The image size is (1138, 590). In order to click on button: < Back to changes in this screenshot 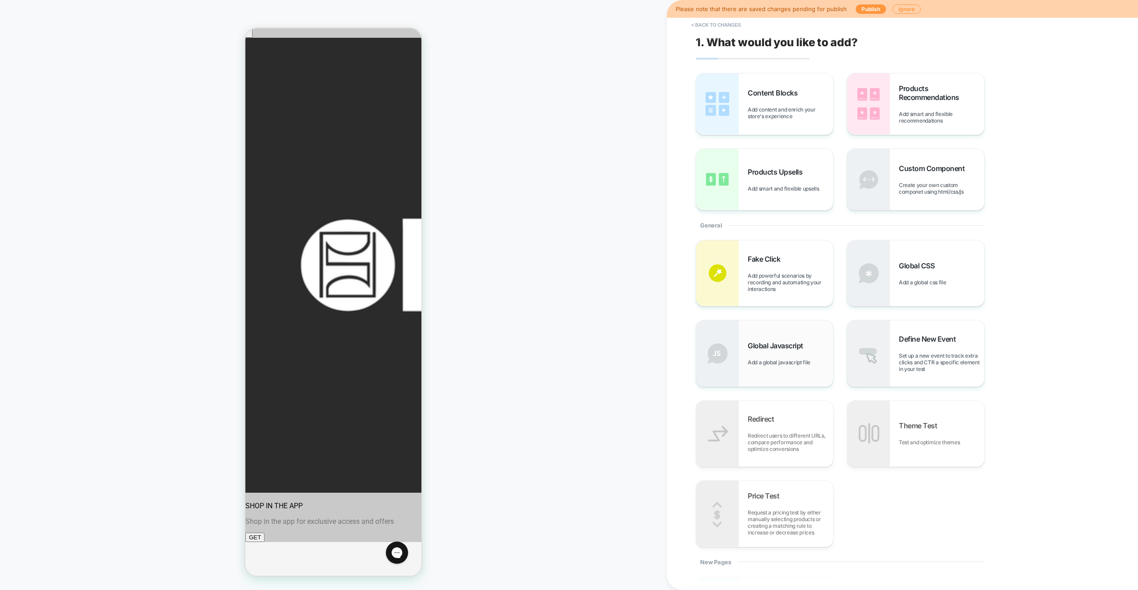, I will do `click(716, 25)`.